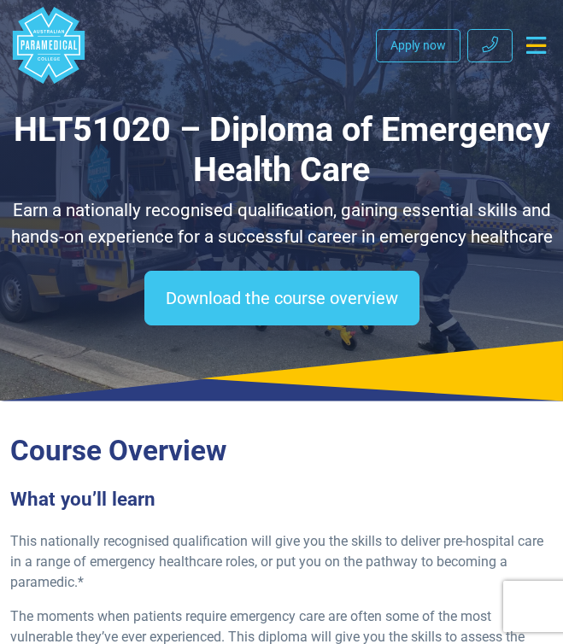 This screenshot has height=644, width=563. I want to click on a: Apply now, so click(418, 45).